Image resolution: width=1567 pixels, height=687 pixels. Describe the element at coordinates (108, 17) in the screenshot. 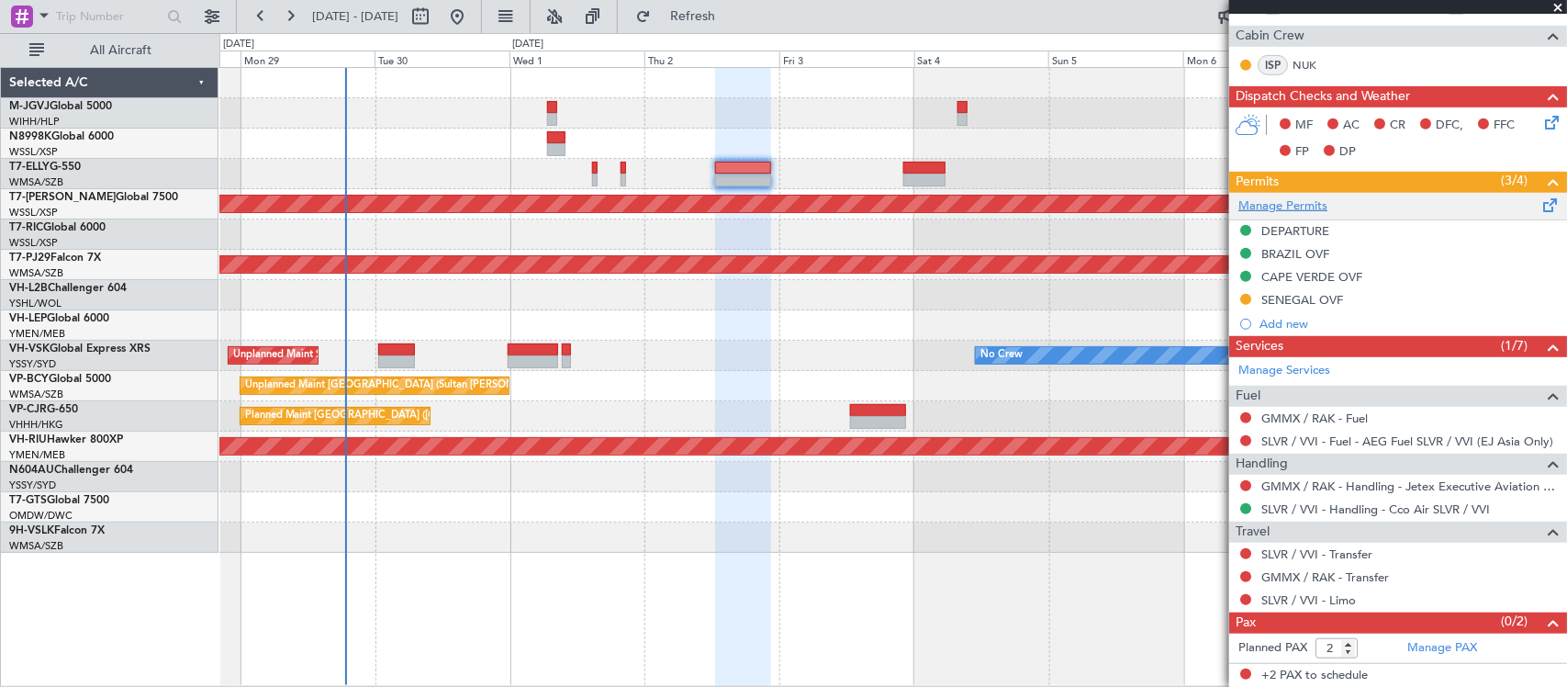

I see `input: Trip Number` at that location.